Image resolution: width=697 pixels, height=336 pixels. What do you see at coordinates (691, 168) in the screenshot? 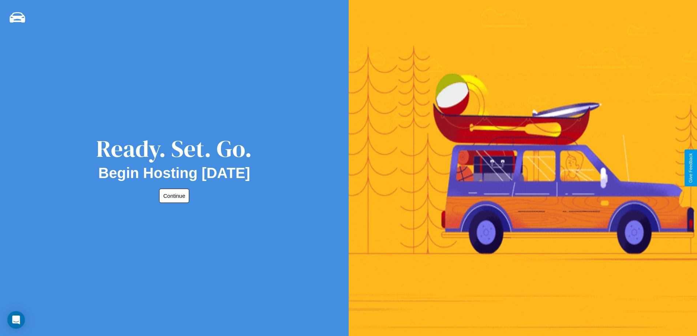
I see `div: Give Feedback` at bounding box center [691, 168].